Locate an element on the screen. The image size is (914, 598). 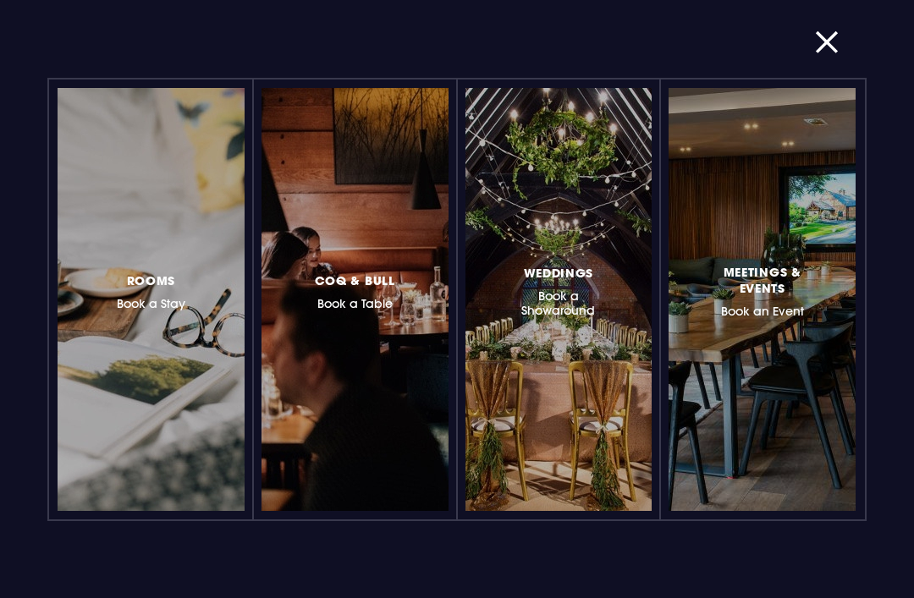
span: Rooms is located at coordinates (151, 280).